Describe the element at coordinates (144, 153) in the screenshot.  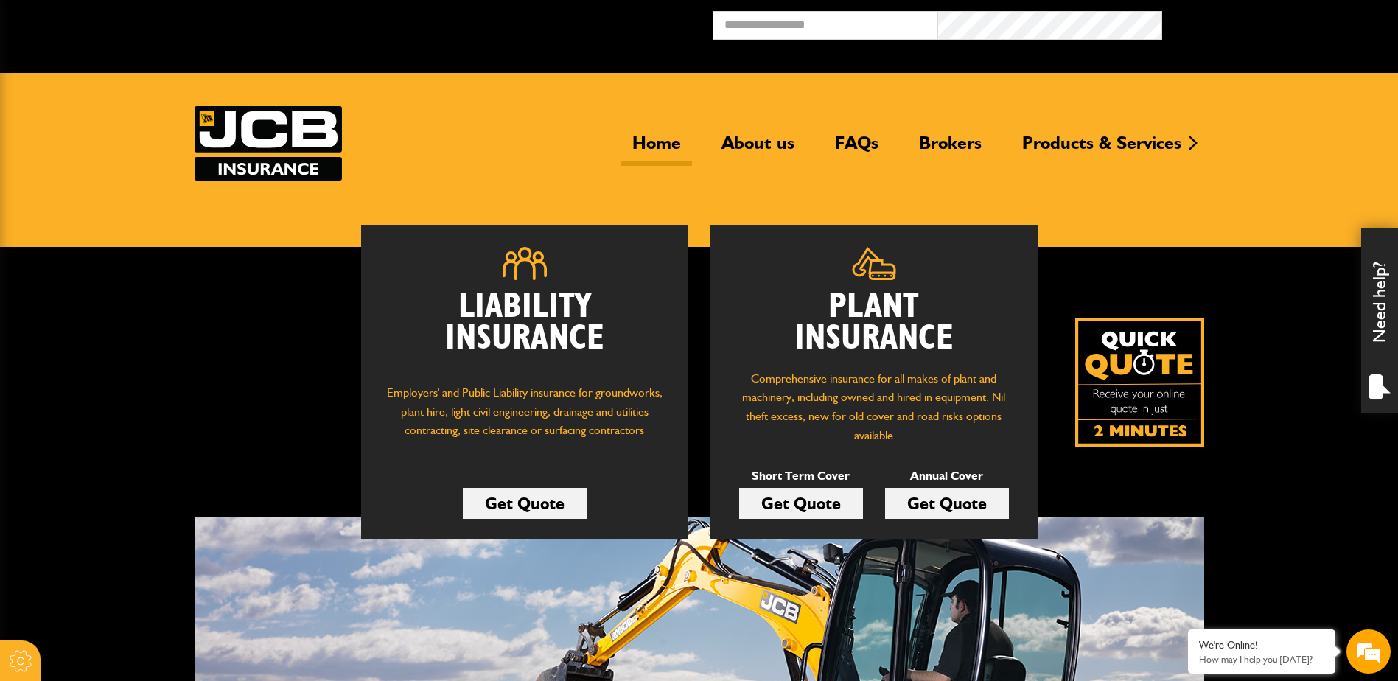
I see `input: Enter your last name` at that location.